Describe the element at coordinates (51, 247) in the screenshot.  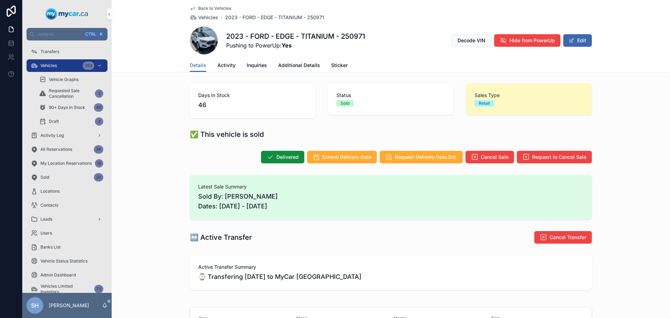
I see `span: Banks List` at that location.